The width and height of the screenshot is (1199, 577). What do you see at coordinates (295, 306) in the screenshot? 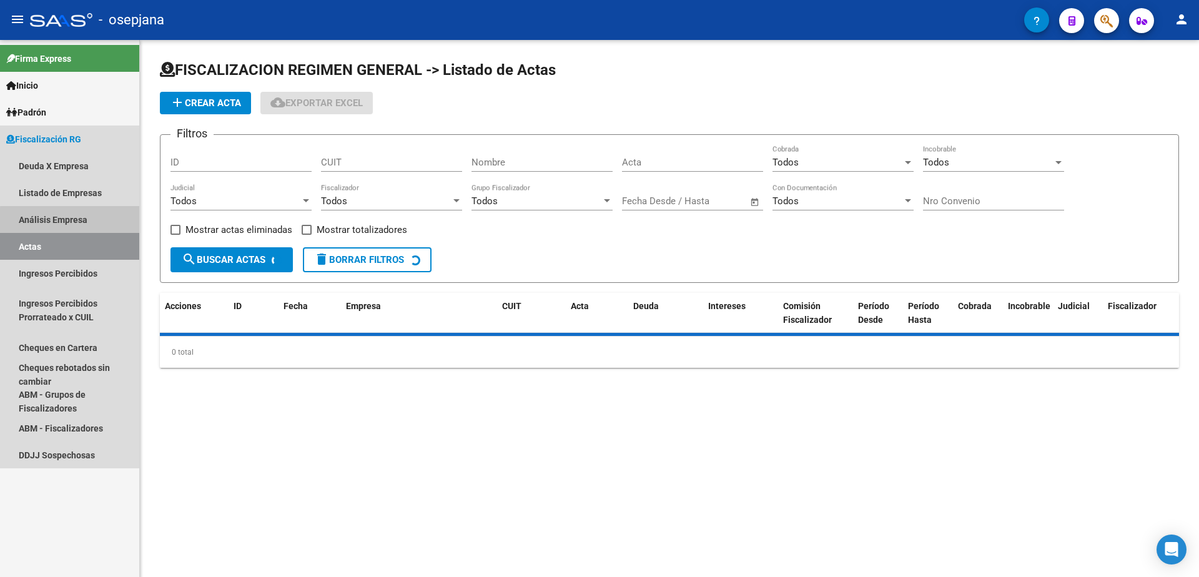
I see `span: Fecha` at bounding box center [295, 306].